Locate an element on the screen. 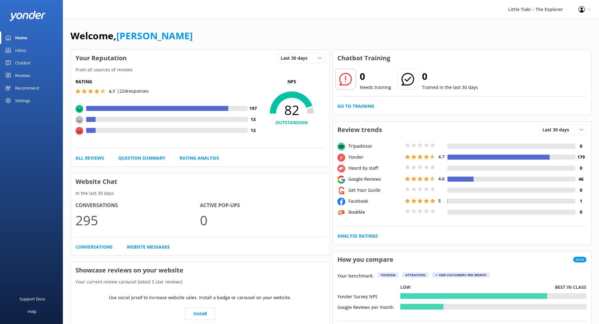  p: Use social proof to increase website sales. Install a badge or carousel on your website. is located at coordinates (200, 298).